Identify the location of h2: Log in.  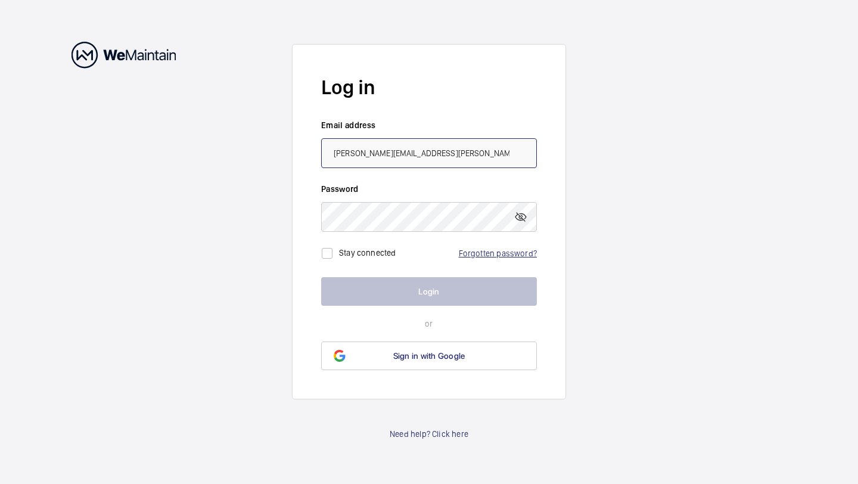
(429, 87).